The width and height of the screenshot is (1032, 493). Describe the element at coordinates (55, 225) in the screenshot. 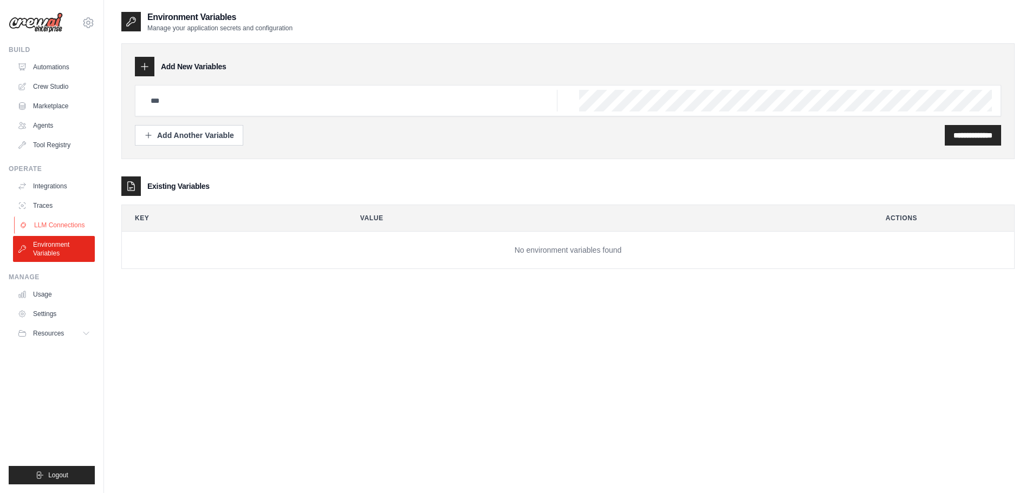

I see `a: LLM Connections` at that location.